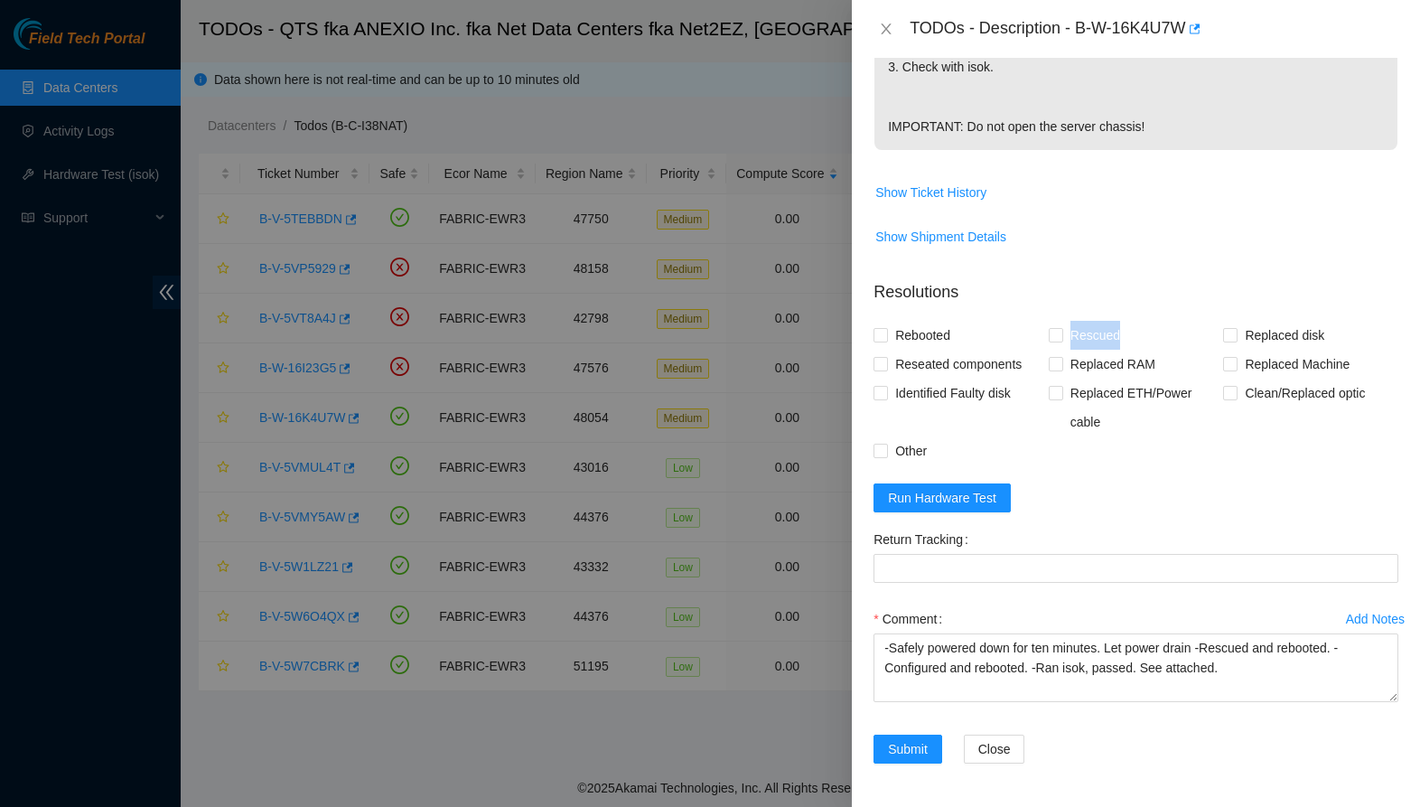  I want to click on span: Replaced disk, so click(1285, 335).